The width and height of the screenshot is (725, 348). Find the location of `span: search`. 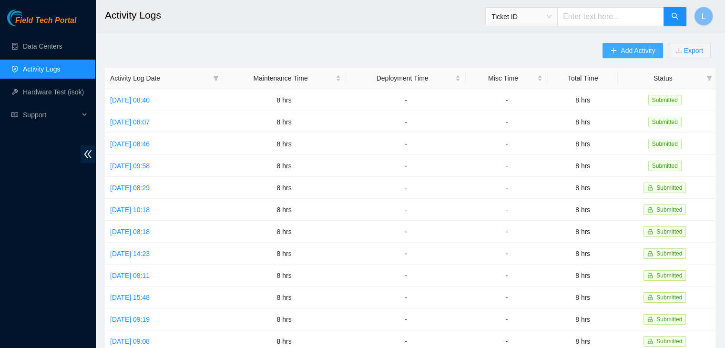

span: search is located at coordinates (675, 17).